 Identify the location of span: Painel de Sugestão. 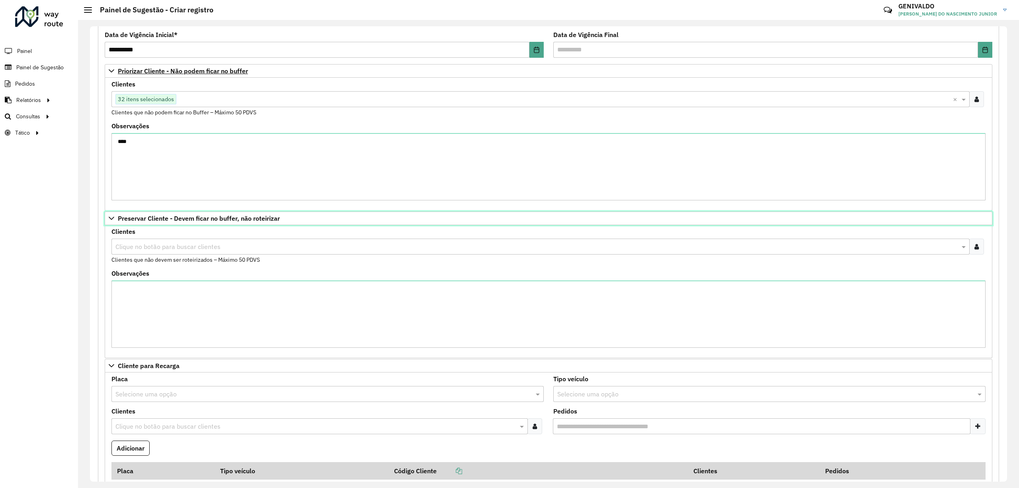
(40, 67).